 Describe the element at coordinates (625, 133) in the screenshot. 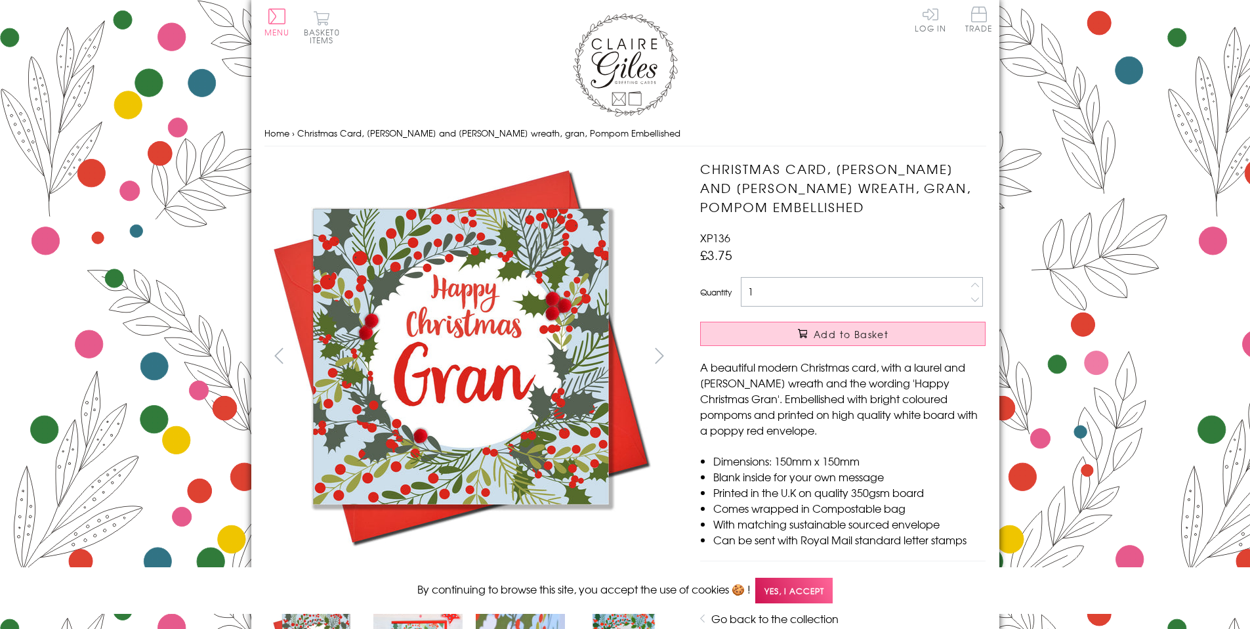

I see `nav: breadcrumbs` at that location.